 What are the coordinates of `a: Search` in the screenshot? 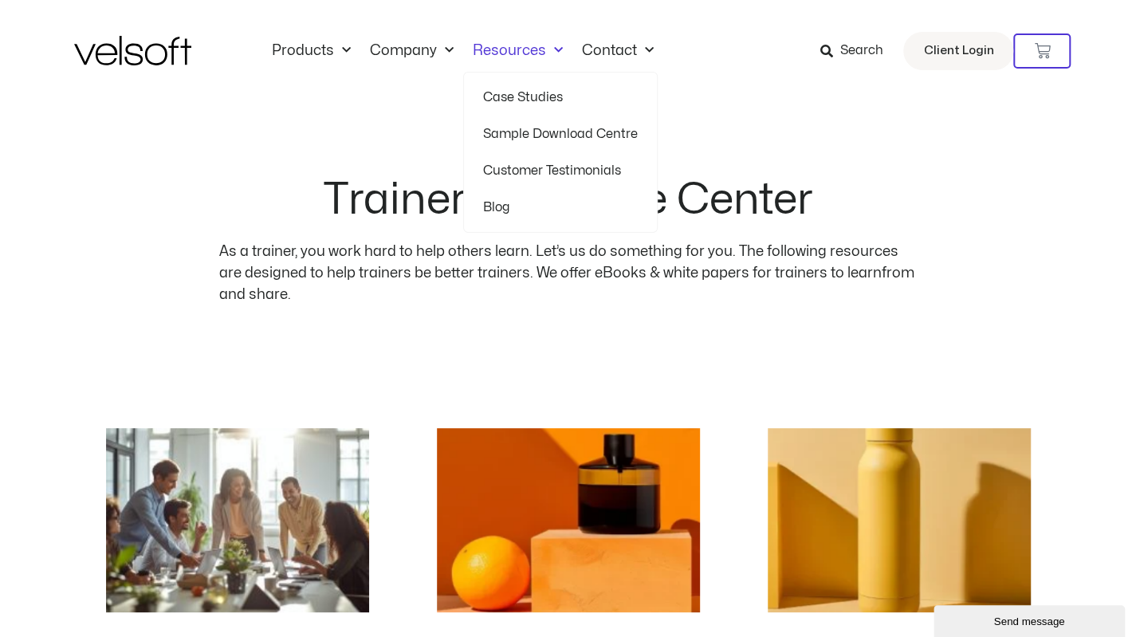 It's located at (856, 51).